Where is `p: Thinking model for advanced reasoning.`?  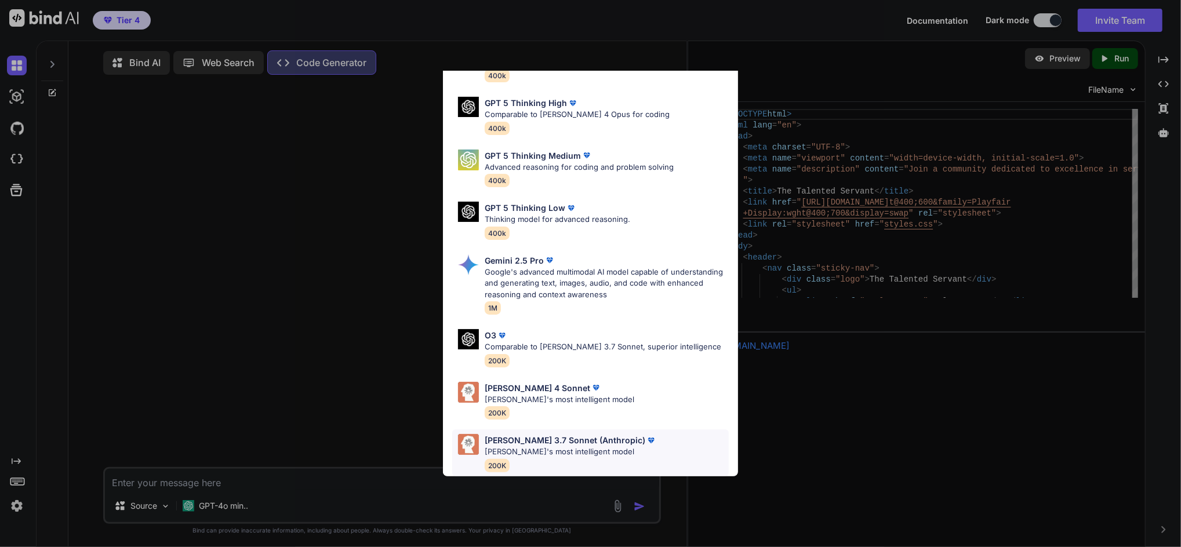
p: Thinking model for advanced reasoning. is located at coordinates (557, 220).